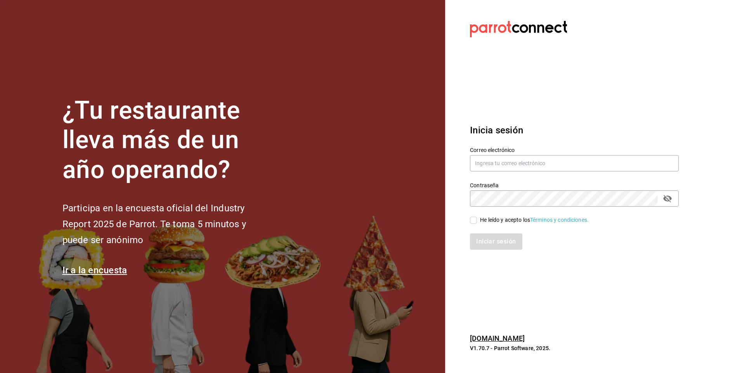 This screenshot has width=742, height=373. Describe the element at coordinates (575, 163) in the screenshot. I see `input: Ingresa tu correo electrónico` at that location.